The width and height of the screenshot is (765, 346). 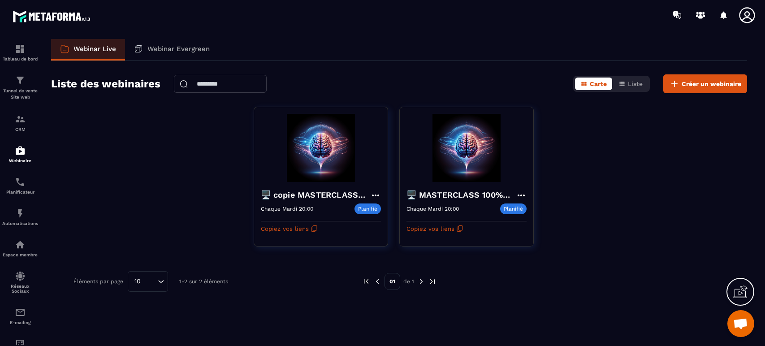 What do you see at coordinates (148, 281) in the screenshot?
I see `div: Search for option` at bounding box center [148, 281].